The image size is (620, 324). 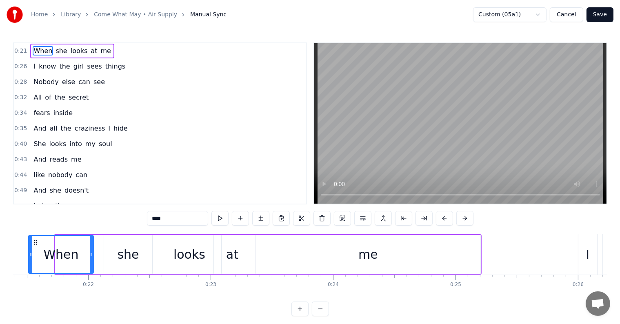 I want to click on div: When, so click(x=61, y=254).